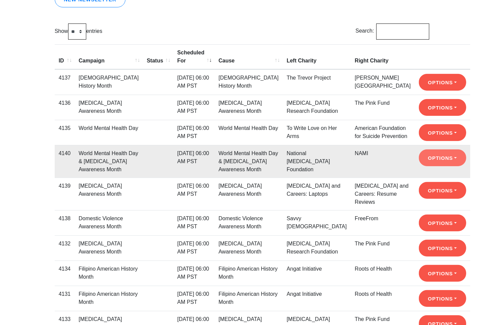  Describe the element at coordinates (65, 223) in the screenshot. I see `td: 4138` at that location.